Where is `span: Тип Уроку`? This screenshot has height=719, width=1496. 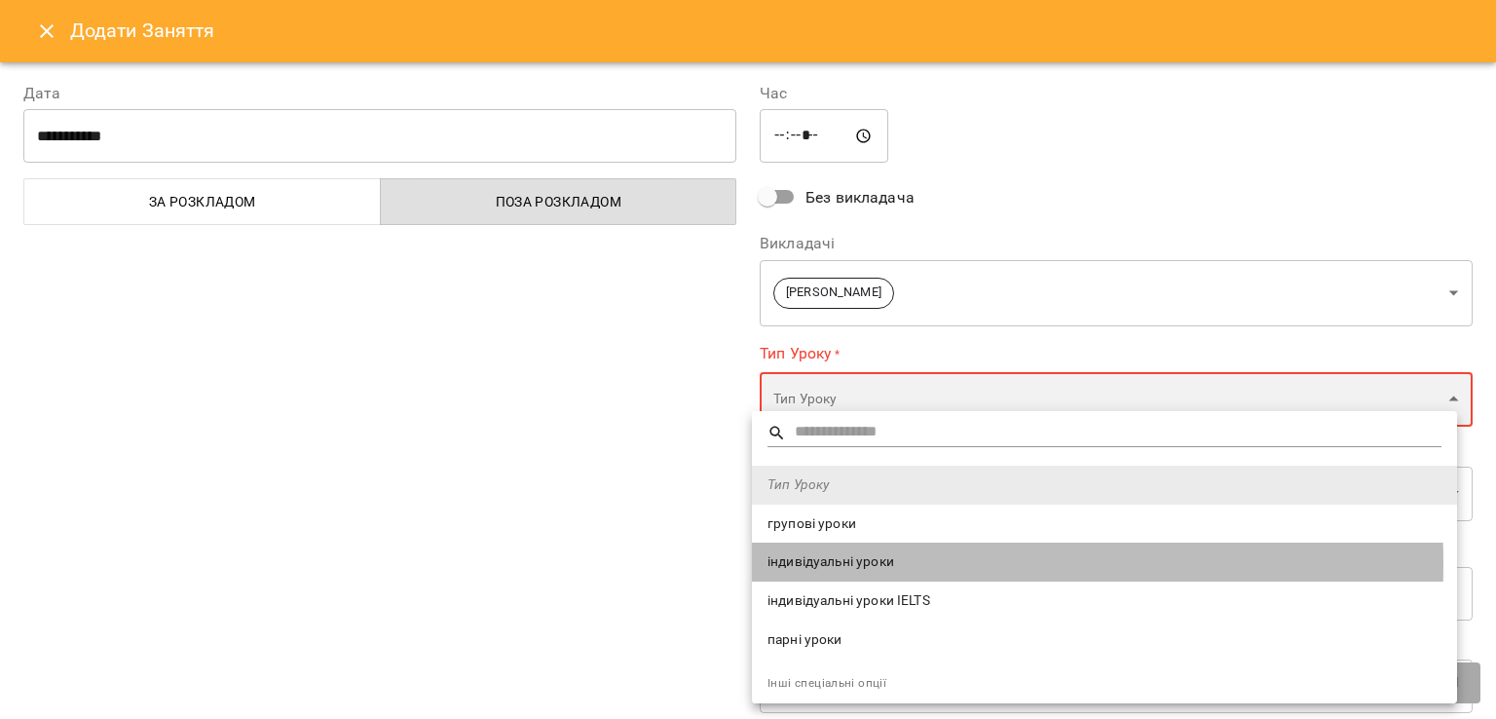 span: Тип Уроку is located at coordinates (1104, 485).